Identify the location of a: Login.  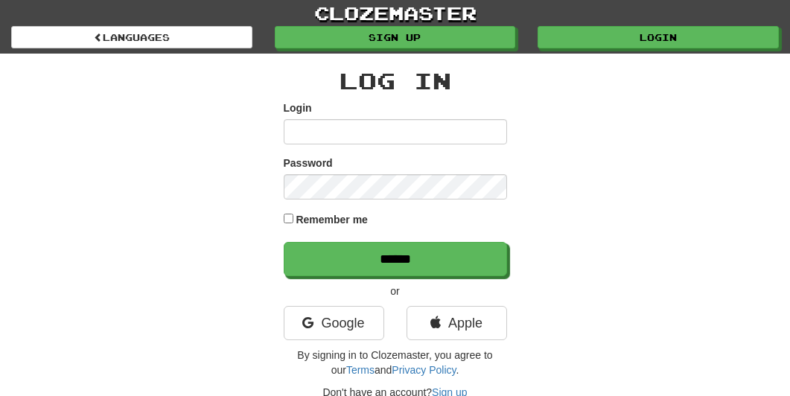
(658, 37).